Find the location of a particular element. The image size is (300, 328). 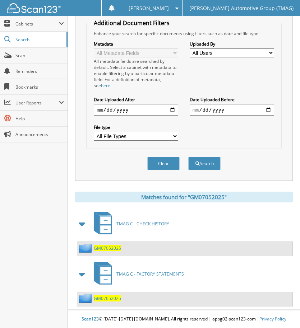

span: Search is located at coordinates (39, 39).